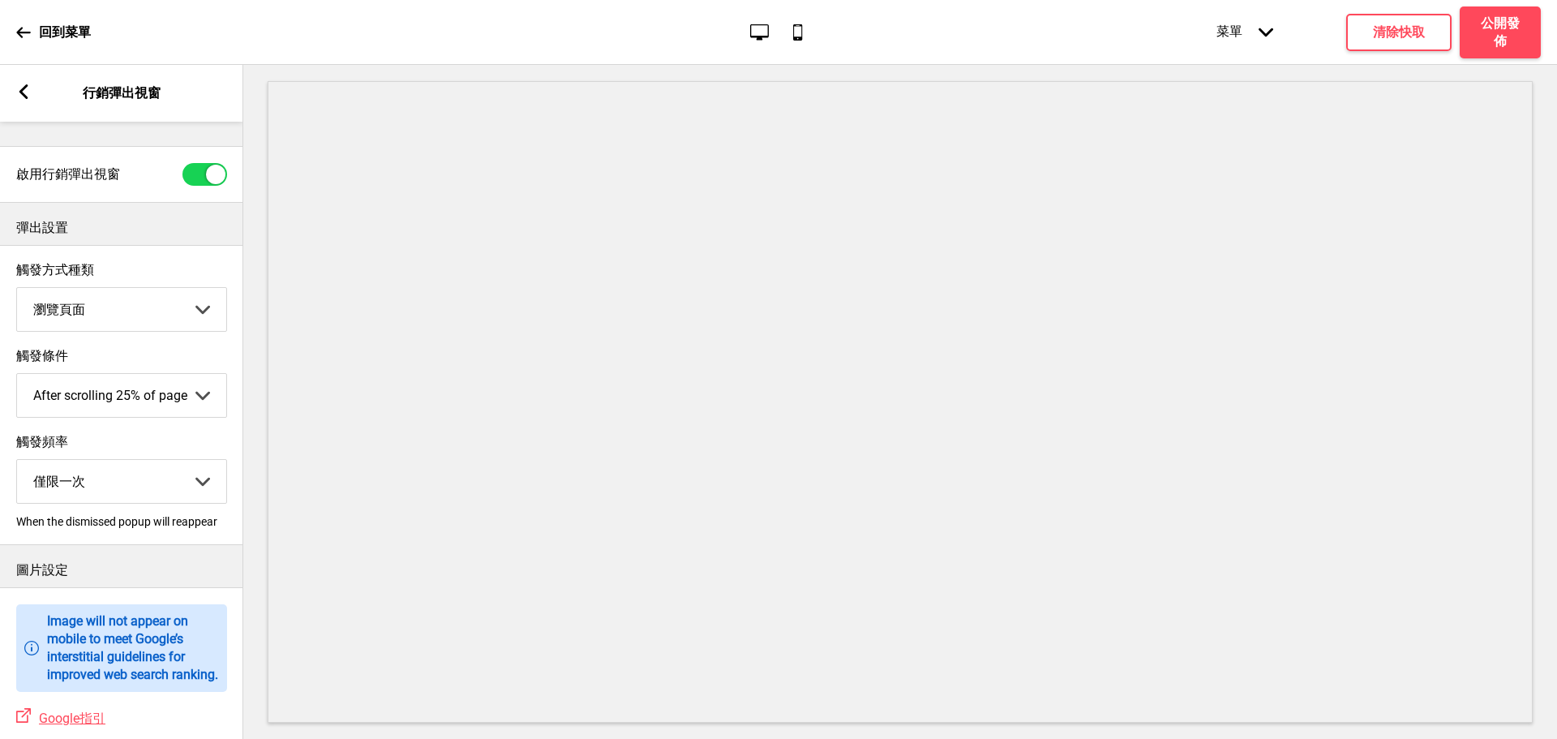  What do you see at coordinates (1245, 32) in the screenshot?
I see `div: 菜單` at bounding box center [1245, 32].